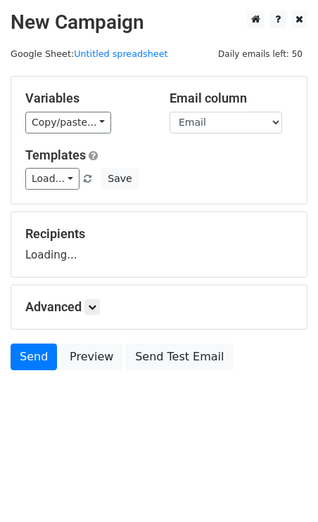 The width and height of the screenshot is (318, 522). What do you see at coordinates (89, 53) in the screenshot?
I see `small: Google Sheet:` at bounding box center [89, 53].